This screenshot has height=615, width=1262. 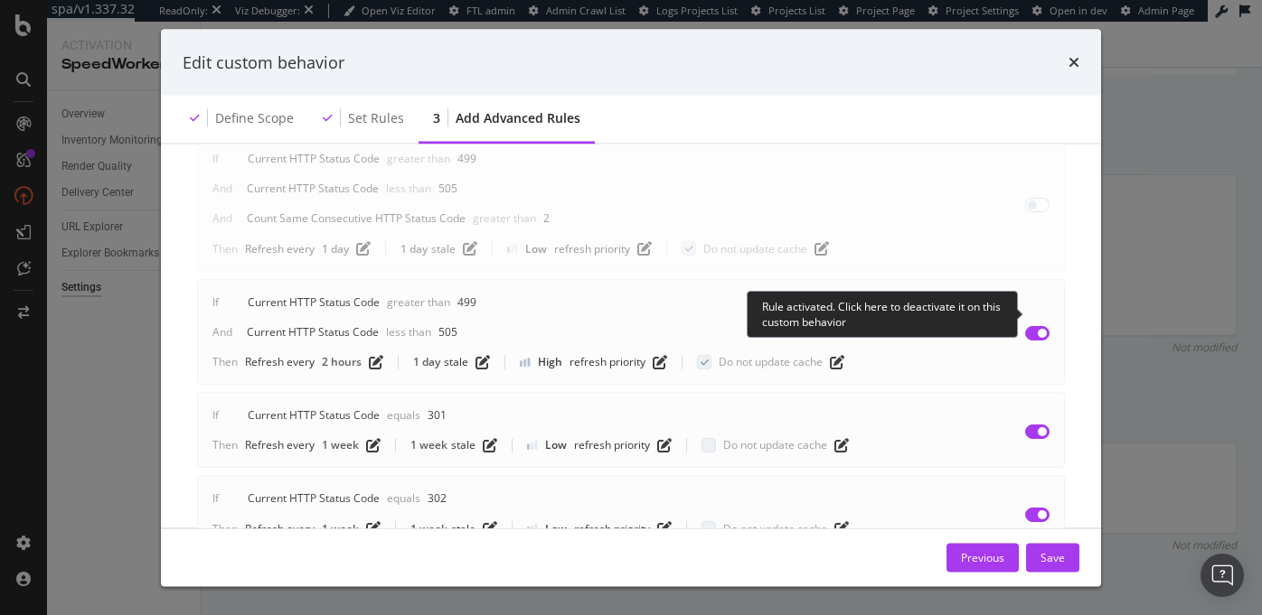 I want to click on div: 2, so click(x=546, y=219).